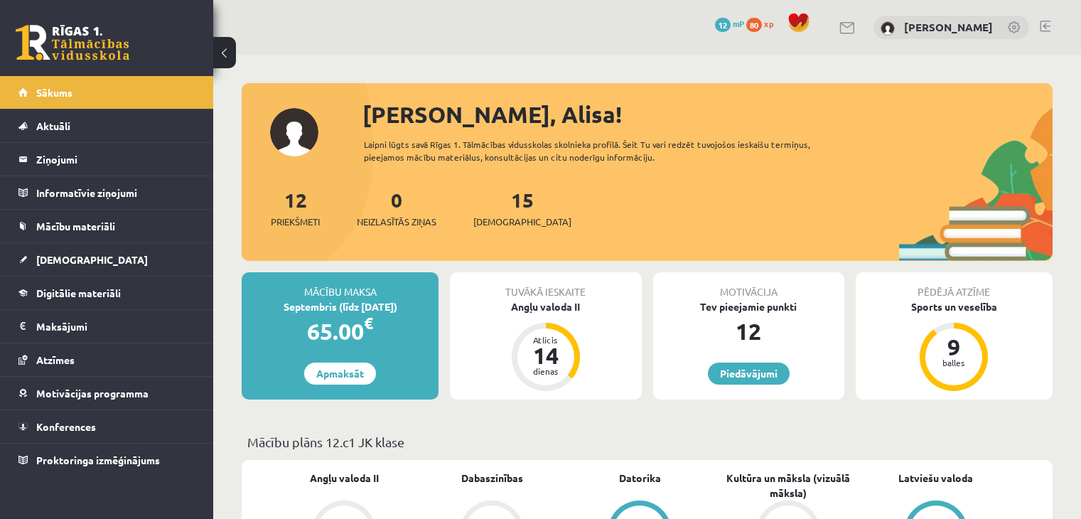 Image resolution: width=1081 pixels, height=519 pixels. What do you see at coordinates (340, 286) in the screenshot?
I see `div: Mācību maksa` at bounding box center [340, 286].